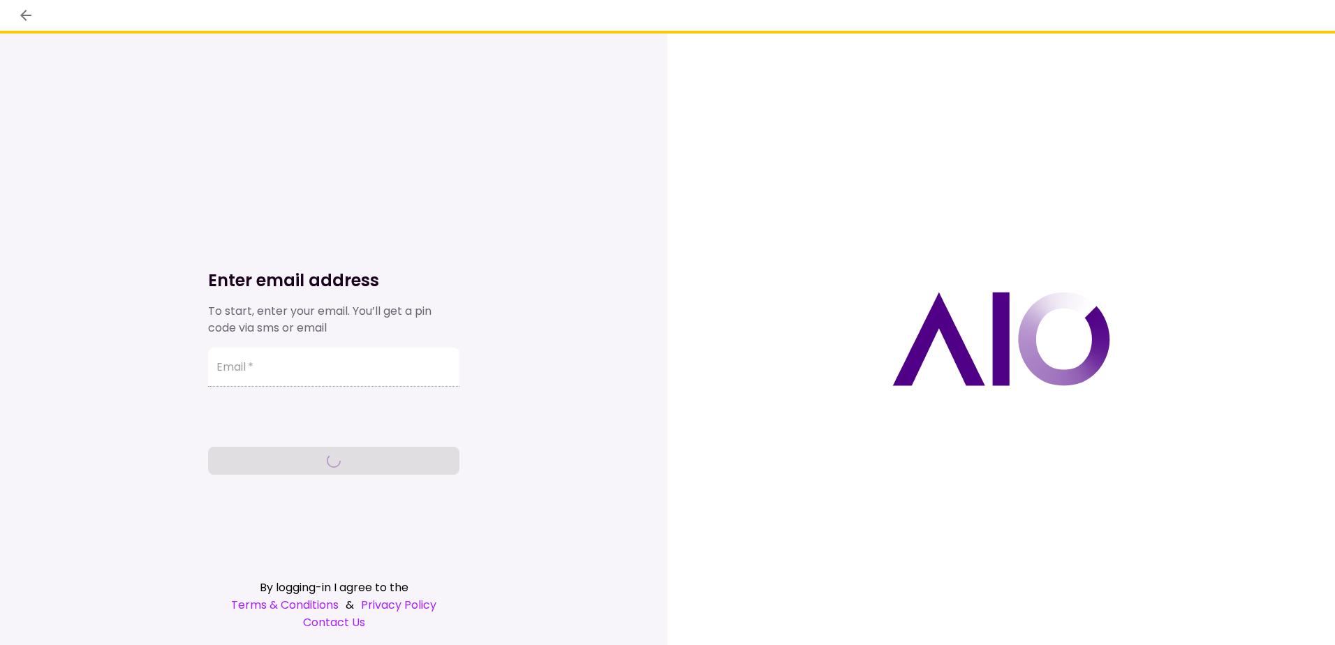 This screenshot has width=1335, height=645. What do you see at coordinates (334, 587) in the screenshot?
I see `div: By logging-in I agree to the` at bounding box center [334, 587].